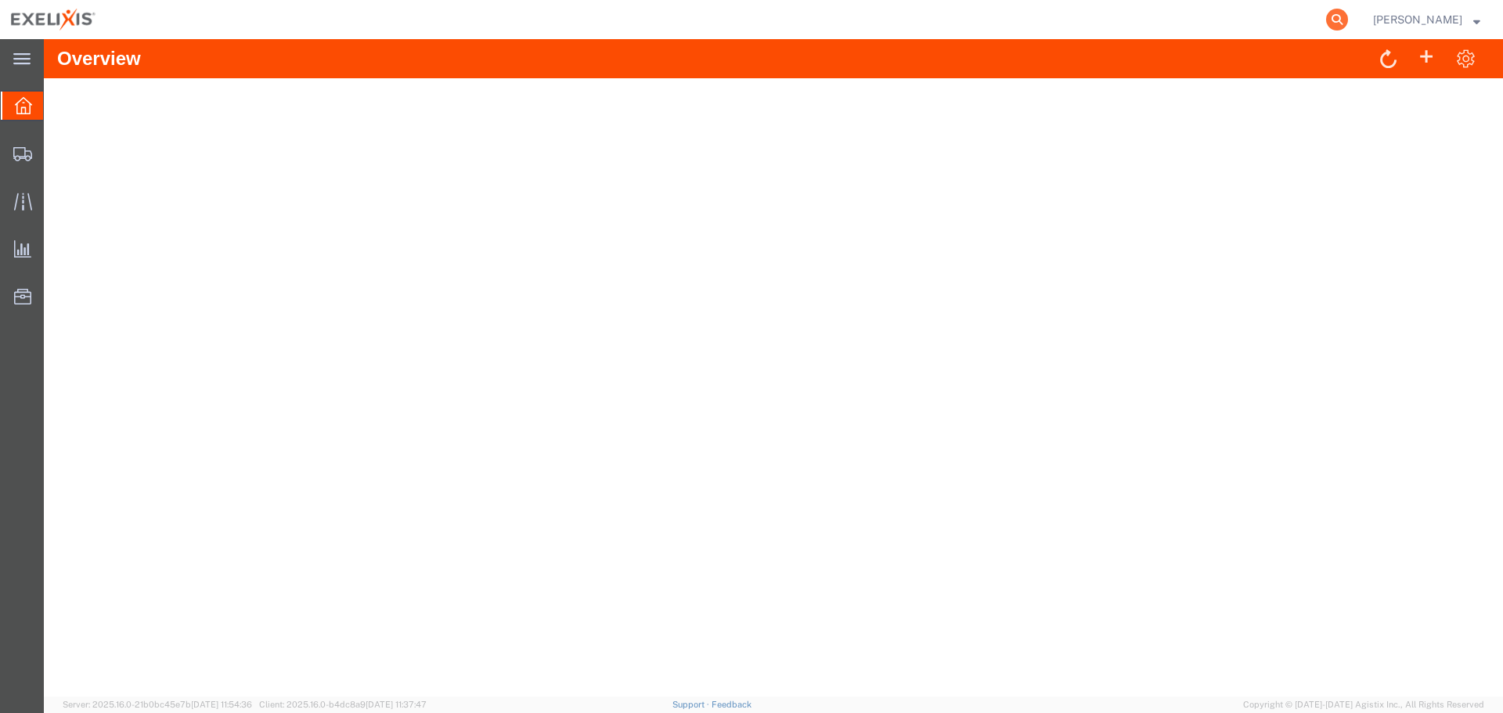 The height and width of the screenshot is (713, 1503). I want to click on span: Fred Eisenman, so click(1418, 20).